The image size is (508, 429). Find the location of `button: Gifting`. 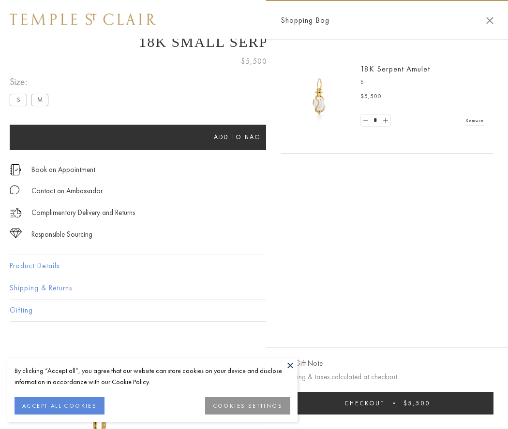

button: Gifting is located at coordinates (254, 311).